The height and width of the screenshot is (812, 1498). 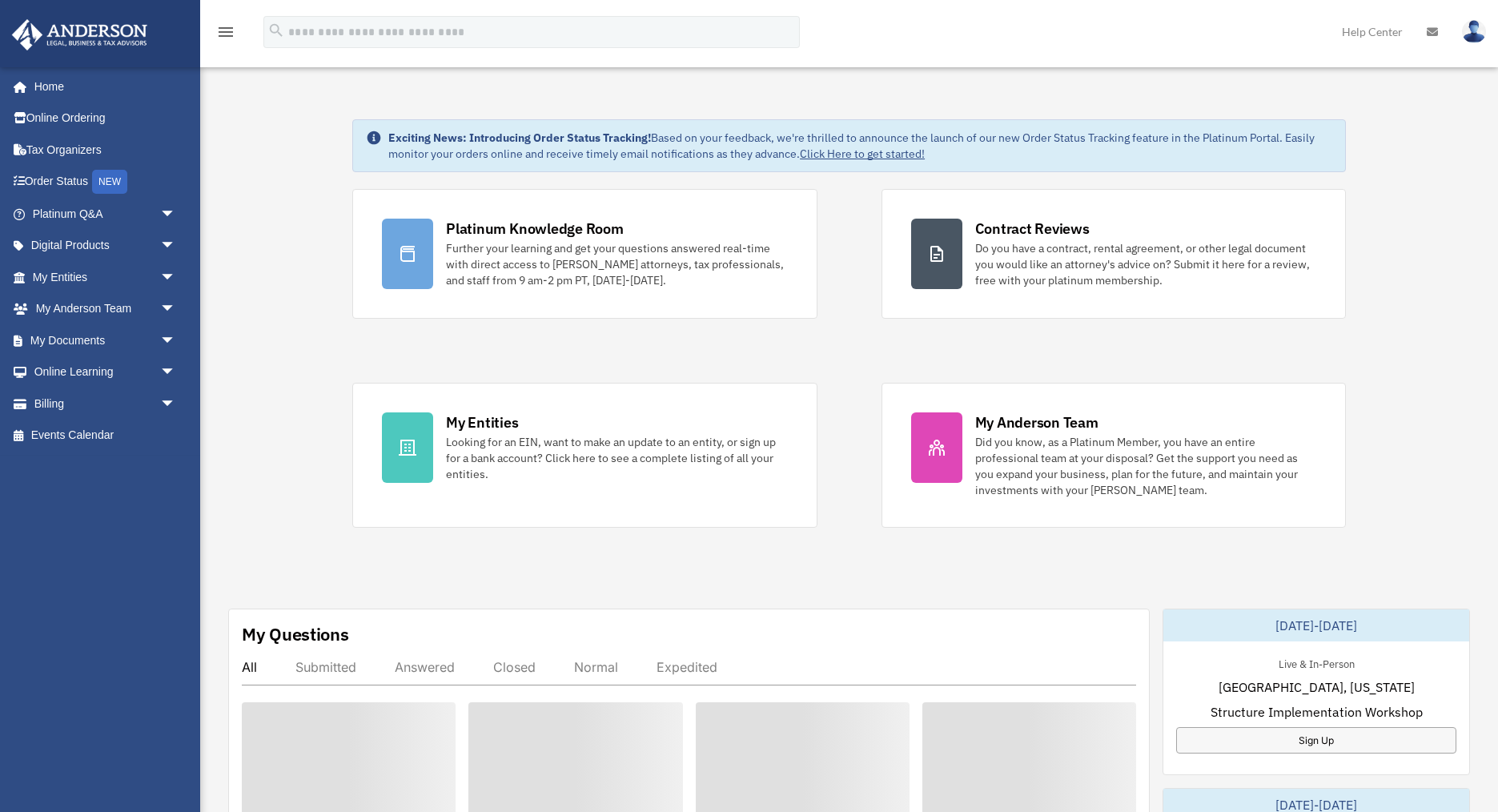 I want to click on div: All, so click(x=249, y=667).